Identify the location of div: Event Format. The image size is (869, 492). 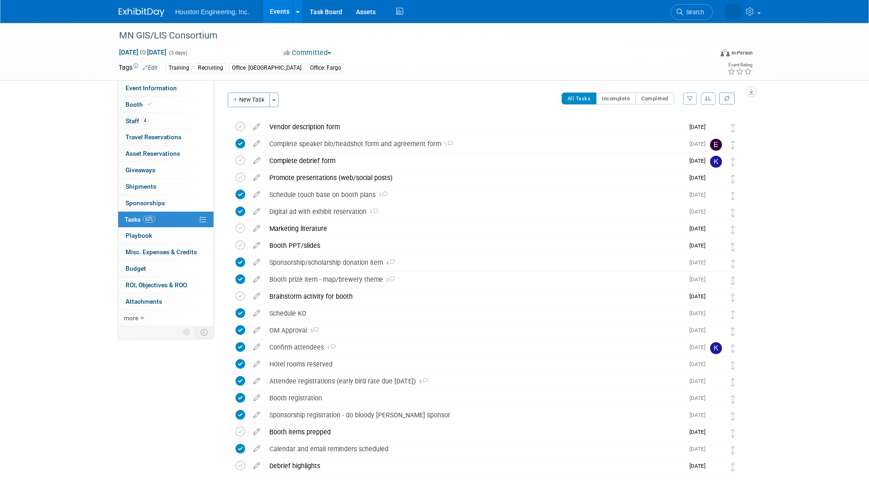
(706, 54).